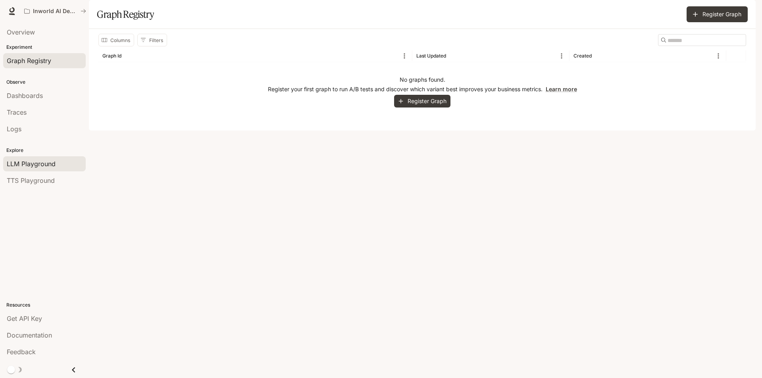 This screenshot has height=378, width=762. I want to click on div: Last Updated, so click(431, 56).